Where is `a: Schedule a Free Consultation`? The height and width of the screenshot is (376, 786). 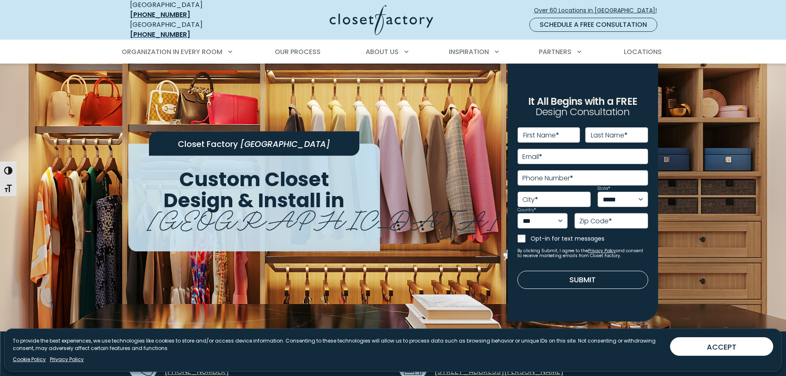
a: Schedule a Free Consultation is located at coordinates (594, 25).